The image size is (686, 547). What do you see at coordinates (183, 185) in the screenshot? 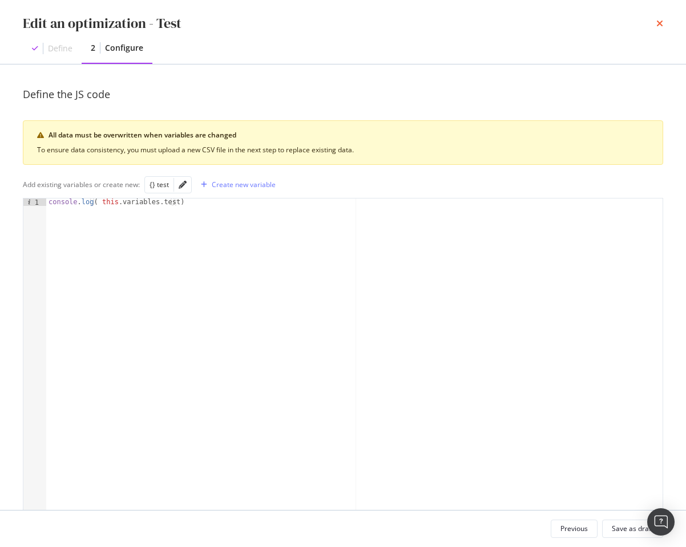
I see `div: pencil` at bounding box center [183, 185].